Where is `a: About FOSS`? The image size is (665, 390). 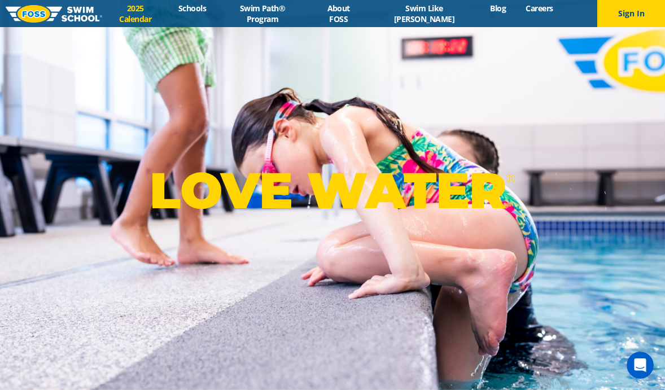 a: About FOSS is located at coordinates (338, 14).